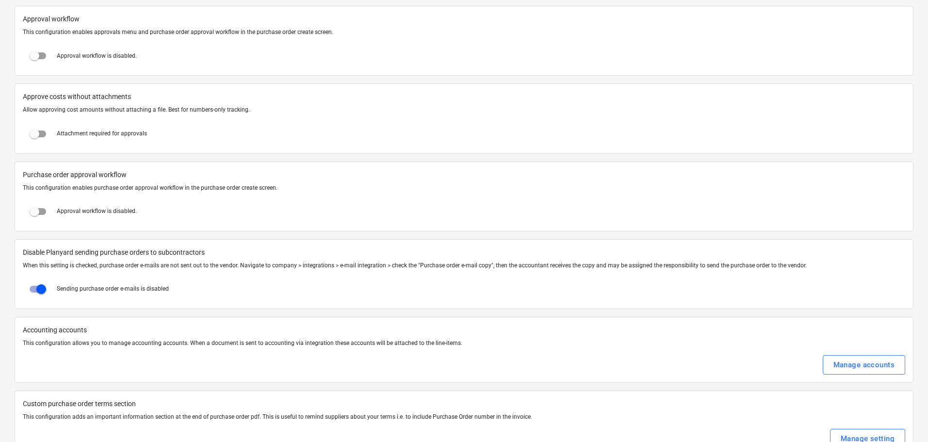  Describe the element at coordinates (464, 175) in the screenshot. I see `span: Purchase order approval workflow` at that location.